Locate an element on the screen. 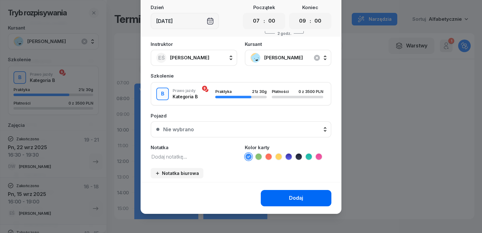 The width and height of the screenshot is (482, 233). div: 21 z 30g is located at coordinates (259, 91).